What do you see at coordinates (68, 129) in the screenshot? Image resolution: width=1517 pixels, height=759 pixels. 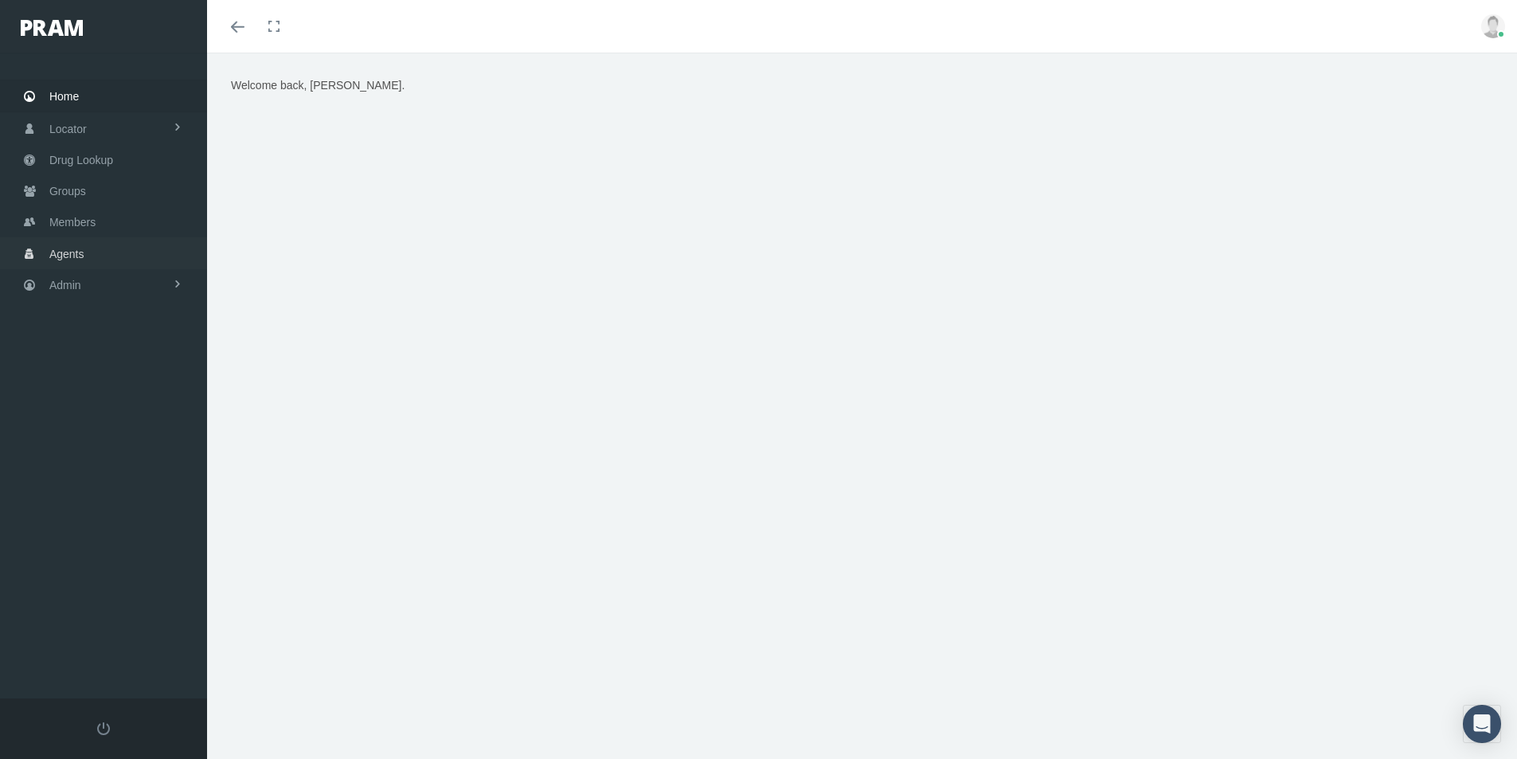 I see `span: Locator` at bounding box center [68, 129].